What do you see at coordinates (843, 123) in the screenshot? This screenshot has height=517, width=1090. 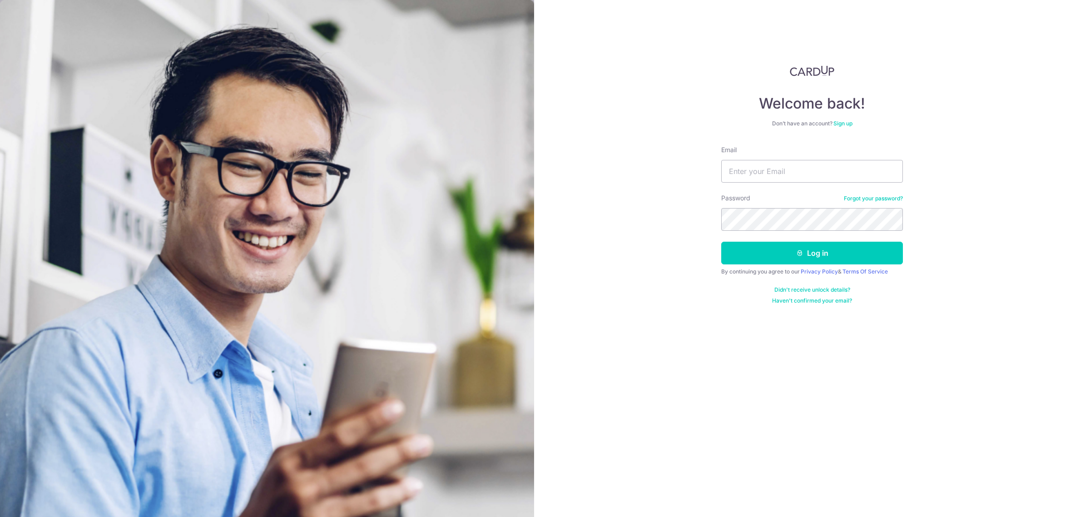 I see `a: Sign up` at bounding box center [843, 123].